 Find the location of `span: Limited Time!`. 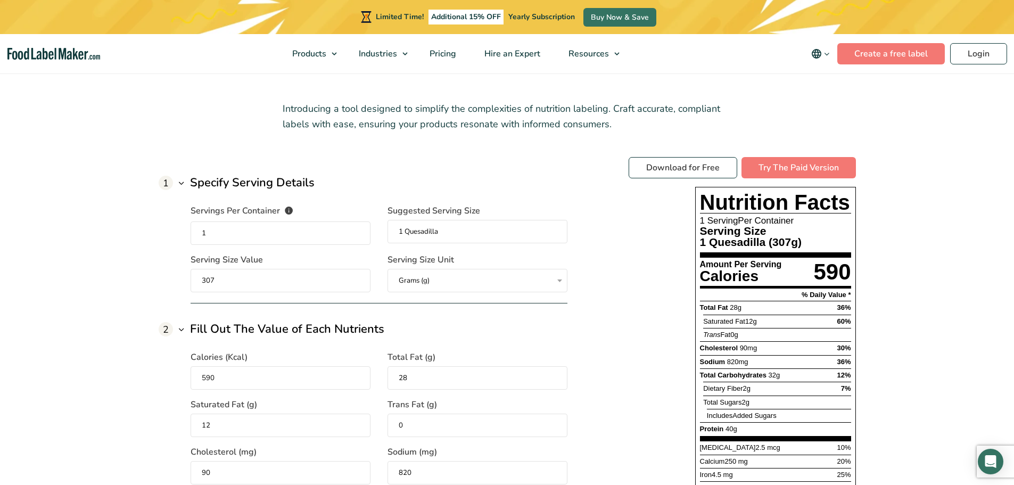

span: Limited Time! is located at coordinates (400, 17).